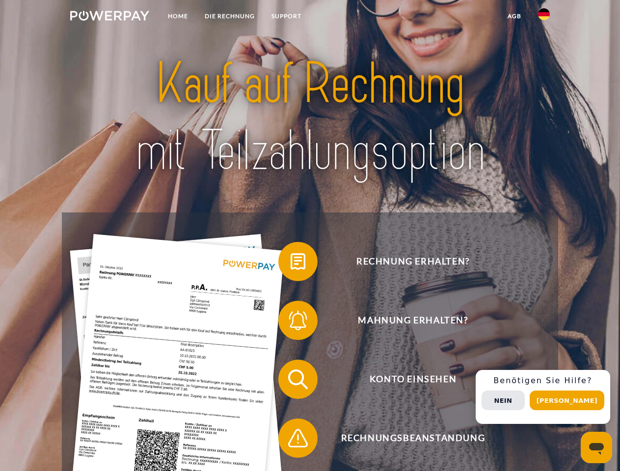 This screenshot has width=620, height=471. I want to click on button: Mahnung erhalten?, so click(406, 320).